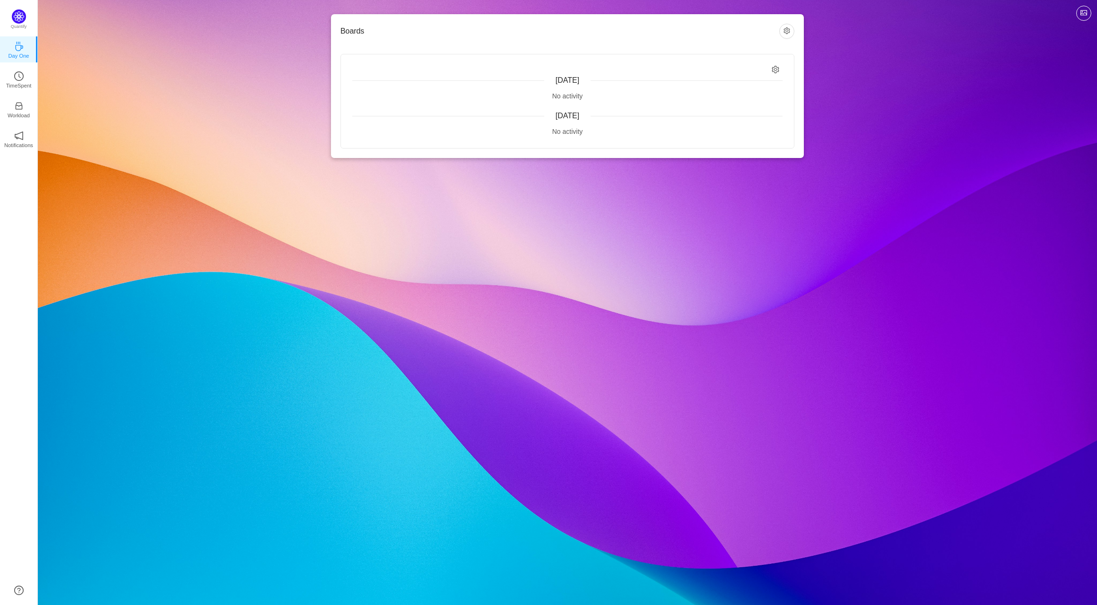 The height and width of the screenshot is (605, 1097). Describe the element at coordinates (19, 138) in the screenshot. I see `a: icon: notificationNotifications` at that location.